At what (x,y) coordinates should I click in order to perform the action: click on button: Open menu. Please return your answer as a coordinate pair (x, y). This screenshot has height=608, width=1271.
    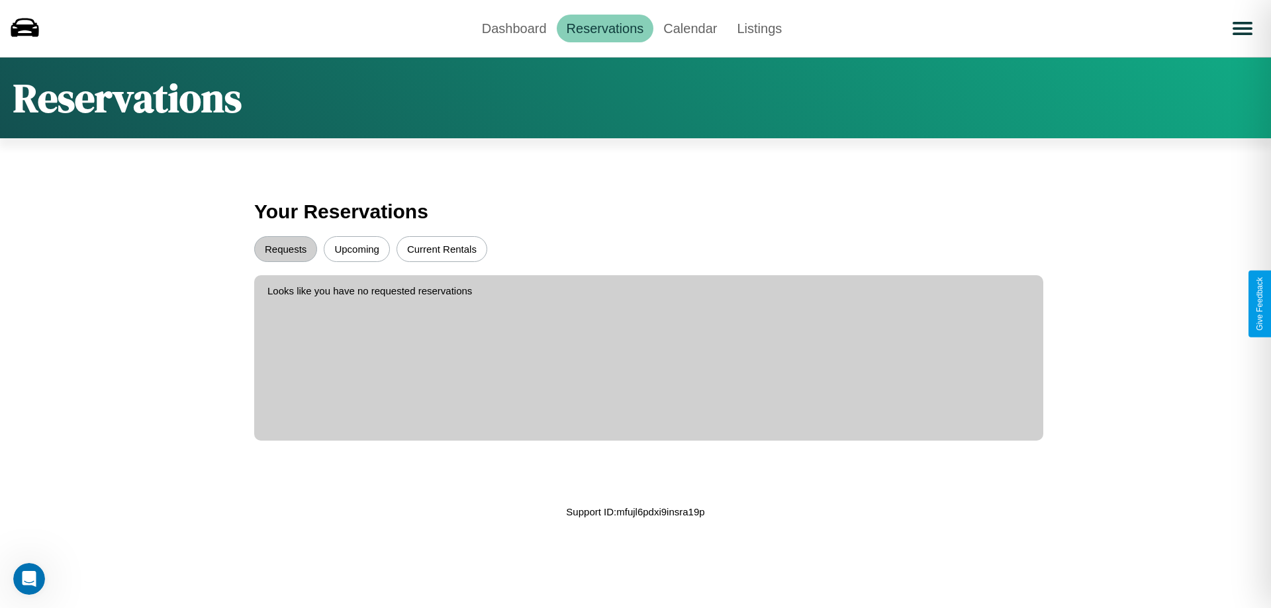
    Looking at the image, I should click on (1243, 28).